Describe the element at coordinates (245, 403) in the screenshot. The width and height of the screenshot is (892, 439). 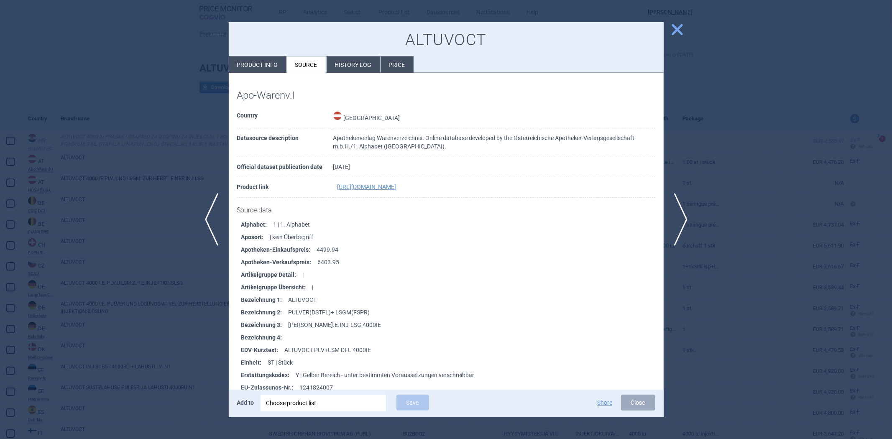
I see `p: Add to` at that location.